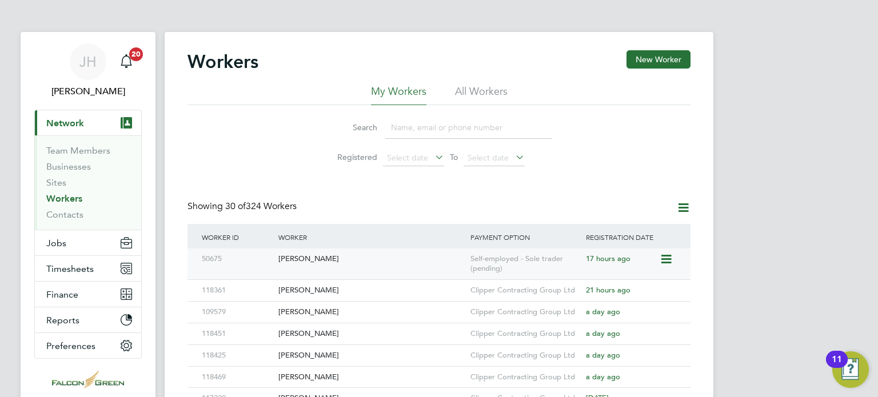 The height and width of the screenshot is (397, 878). What do you see at coordinates (65, 214) in the screenshot?
I see `a: Contacts` at bounding box center [65, 214].